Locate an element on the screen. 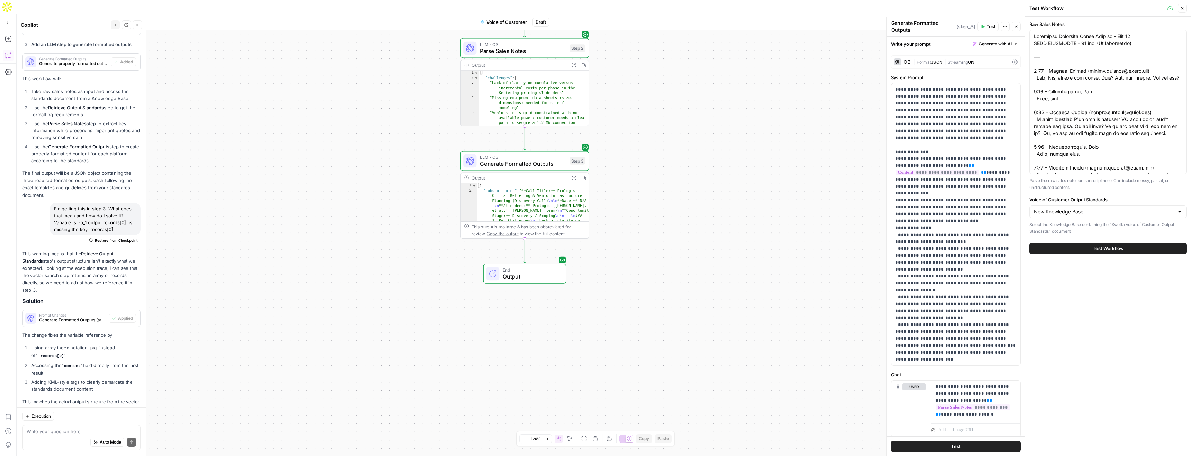 The height and width of the screenshot is (456, 1191). button: Copy is located at coordinates (644, 439).